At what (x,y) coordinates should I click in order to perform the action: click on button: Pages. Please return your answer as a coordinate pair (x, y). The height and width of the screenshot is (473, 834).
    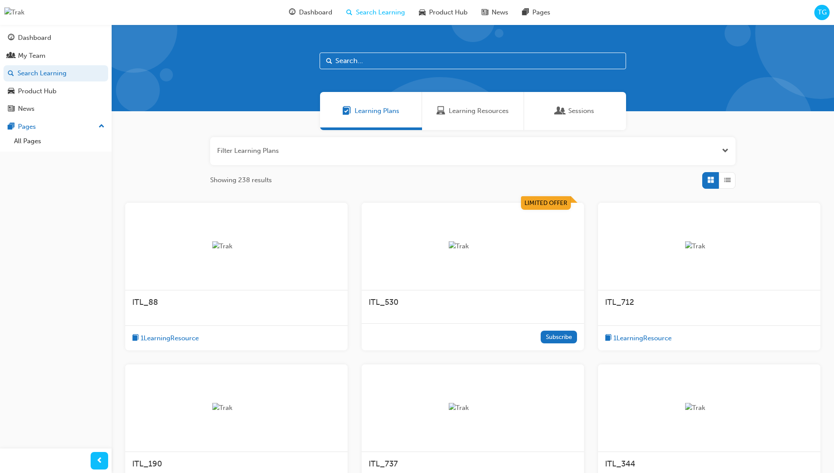
    Looking at the image, I should click on (56, 126).